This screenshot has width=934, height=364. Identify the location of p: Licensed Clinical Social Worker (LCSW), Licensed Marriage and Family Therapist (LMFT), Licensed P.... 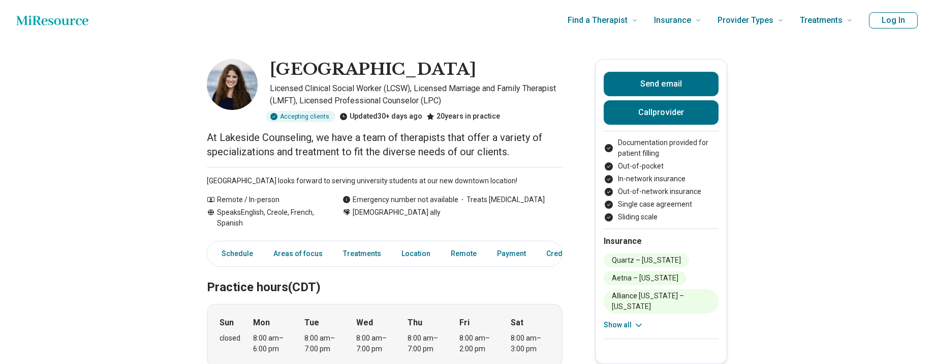
(416, 95).